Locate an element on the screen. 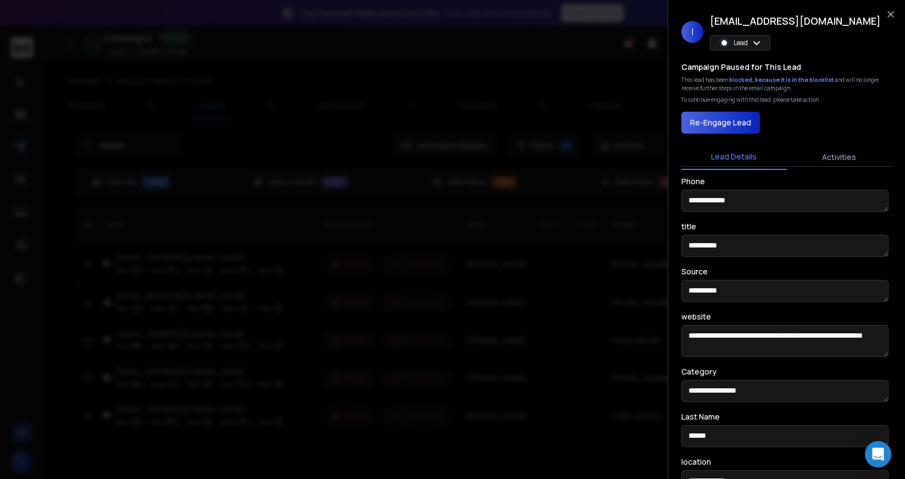 The height and width of the screenshot is (479, 905). label: title is located at coordinates (689, 226).